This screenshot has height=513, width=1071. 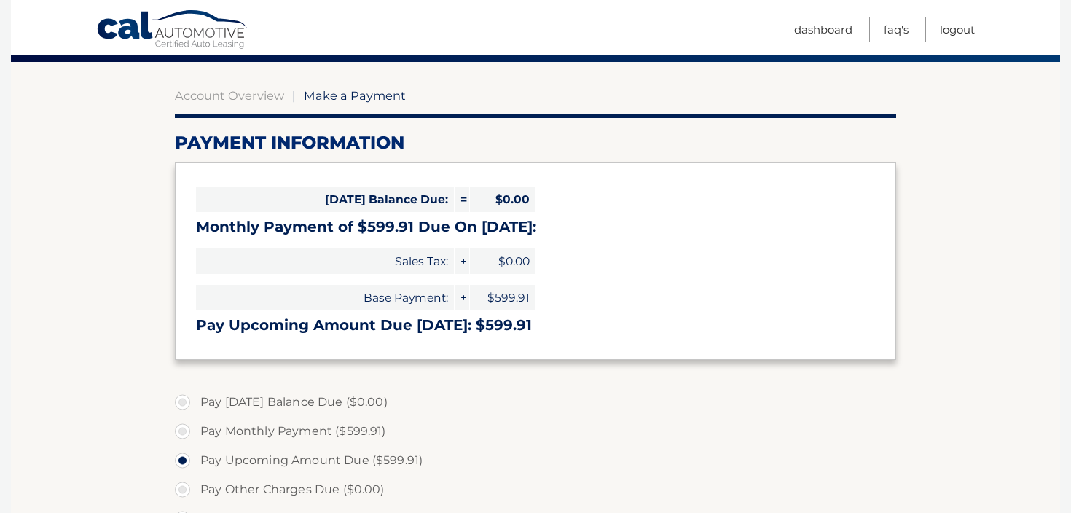 What do you see at coordinates (355, 95) in the screenshot?
I see `span: Make a Payment` at bounding box center [355, 95].